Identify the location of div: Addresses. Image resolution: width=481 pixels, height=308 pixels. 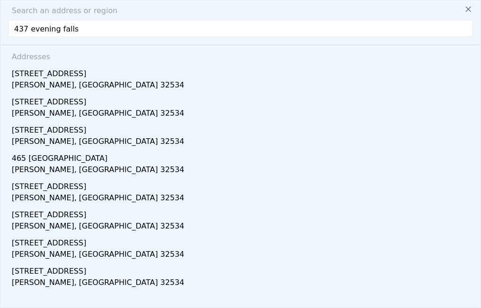
(241, 55).